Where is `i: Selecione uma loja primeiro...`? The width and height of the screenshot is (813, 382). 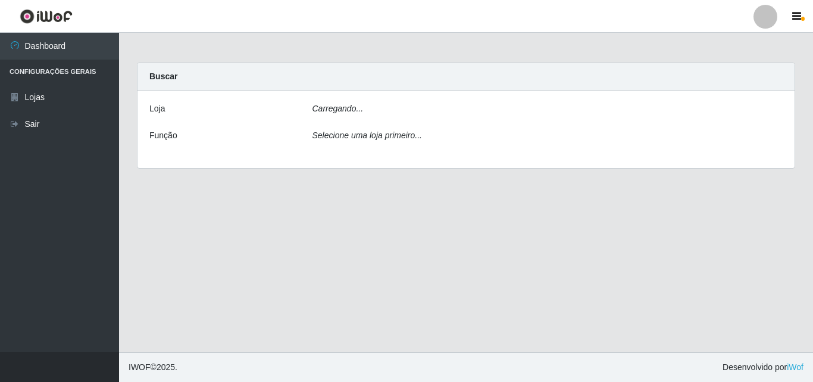 i: Selecione uma loja primeiro... is located at coordinates (367, 135).